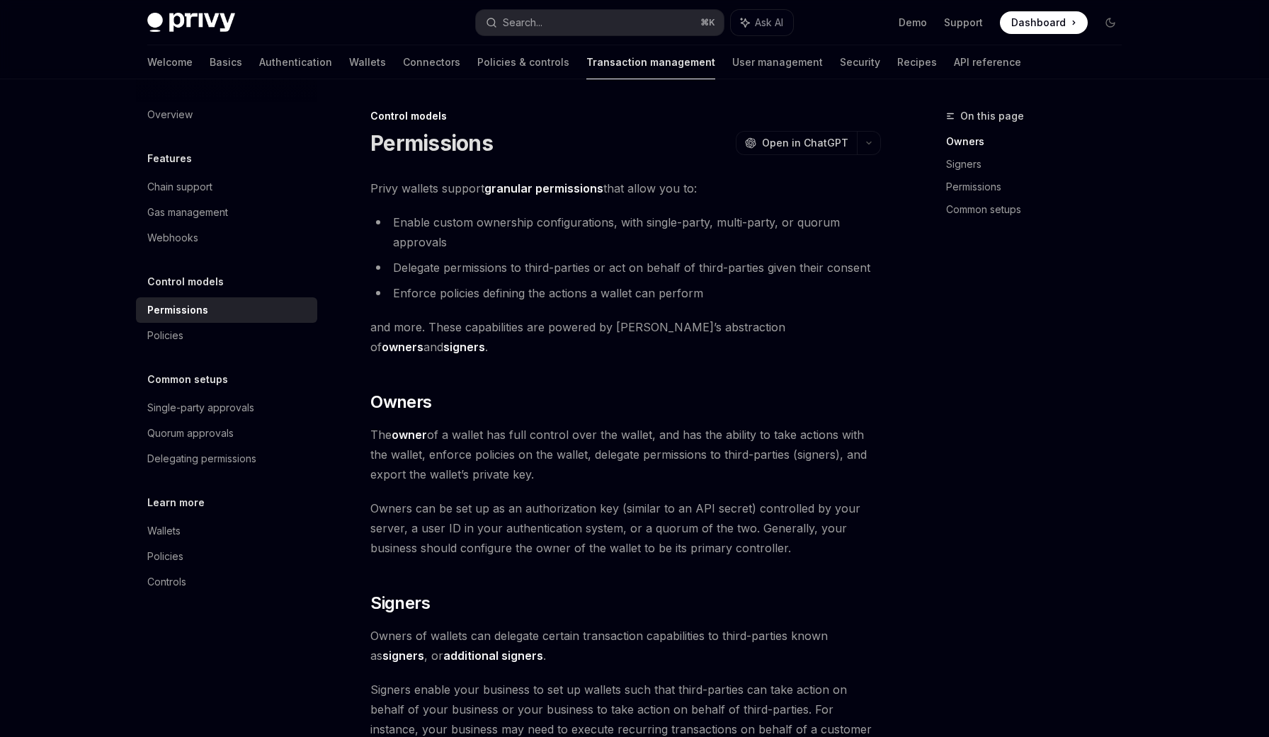  What do you see at coordinates (1044, 23) in the screenshot?
I see `a: Dashboard` at bounding box center [1044, 23].